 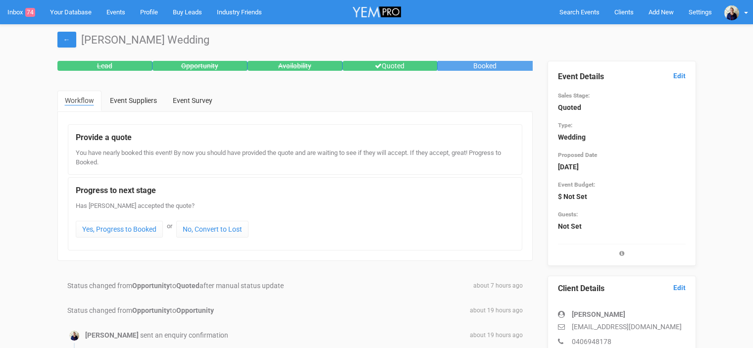 What do you see at coordinates (184, 335) in the screenshot?
I see `span: sent an enquiry confirmation` at bounding box center [184, 335].